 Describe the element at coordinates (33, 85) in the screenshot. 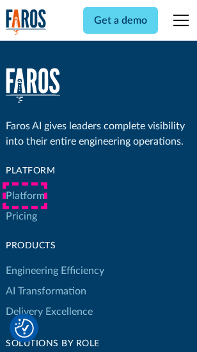

I see `img: Faros Logo White` at that location.